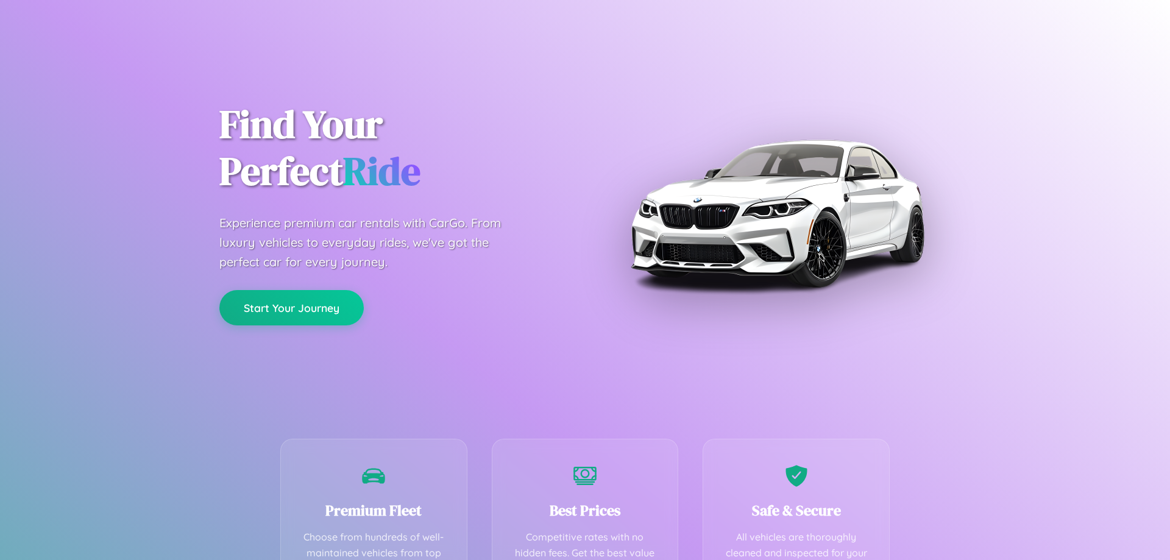  I want to click on h3: Best Prices, so click(585, 510).